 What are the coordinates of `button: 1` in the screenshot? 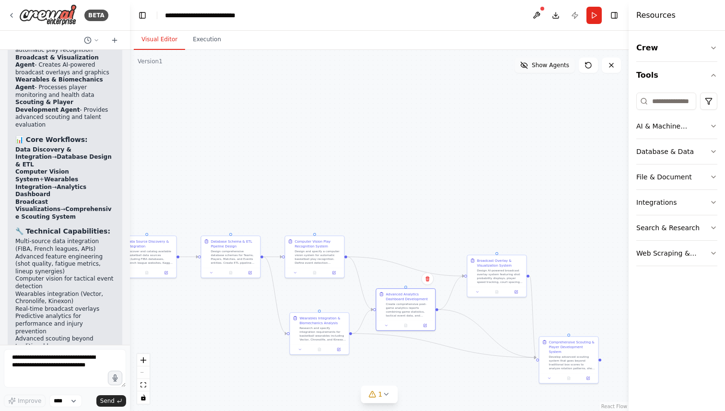 It's located at (379, 394).